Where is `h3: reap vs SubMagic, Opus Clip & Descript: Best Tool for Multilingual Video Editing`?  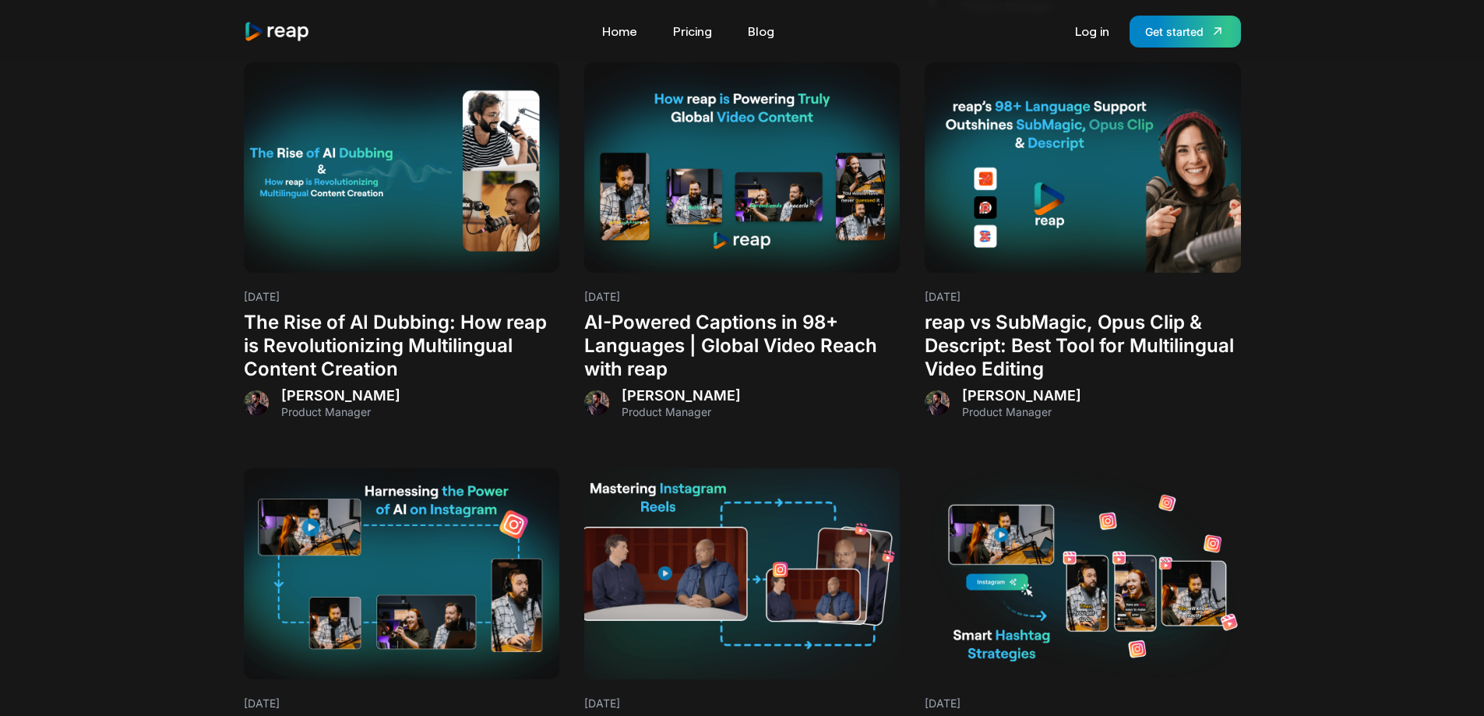
h3: reap vs SubMagic, Opus Clip & Descript: Best Tool for Multilingual Video Editing is located at coordinates (1082, 346).